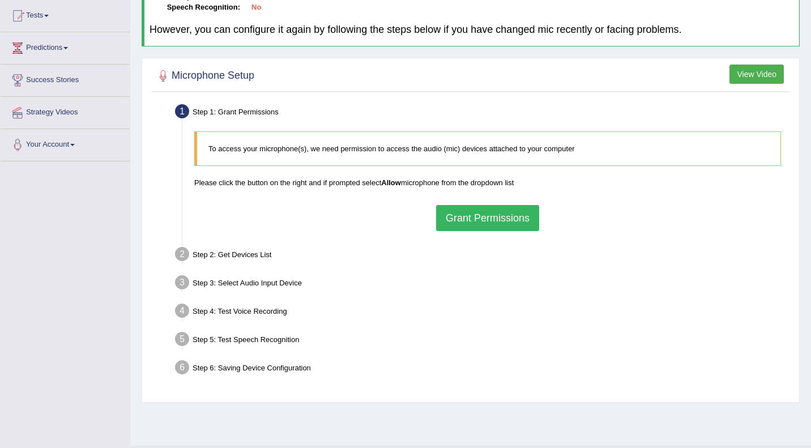  What do you see at coordinates (482, 256) in the screenshot?
I see `div: Step 2: Get Devices List` at bounding box center [482, 256].